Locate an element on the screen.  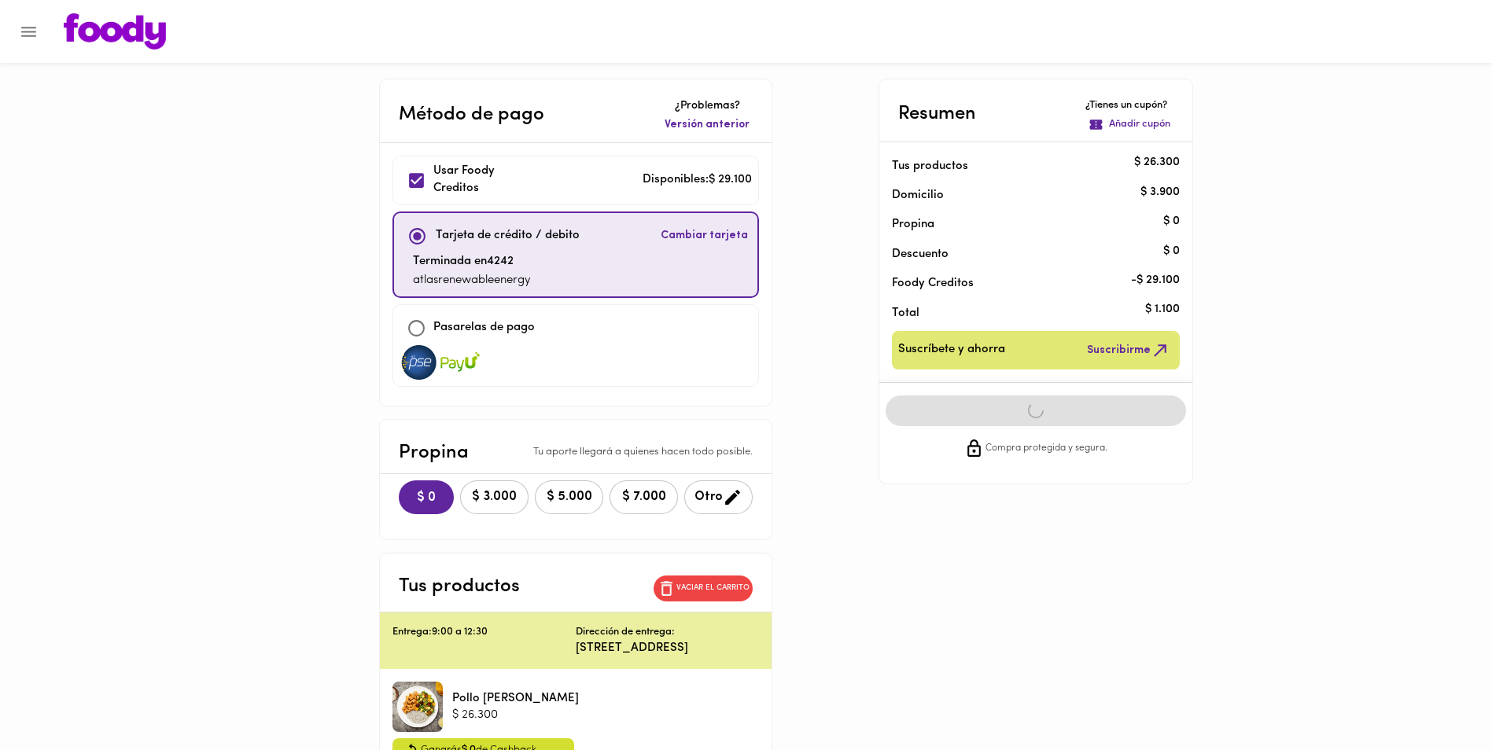
p: Foody Creditos is located at coordinates (1023, 283).